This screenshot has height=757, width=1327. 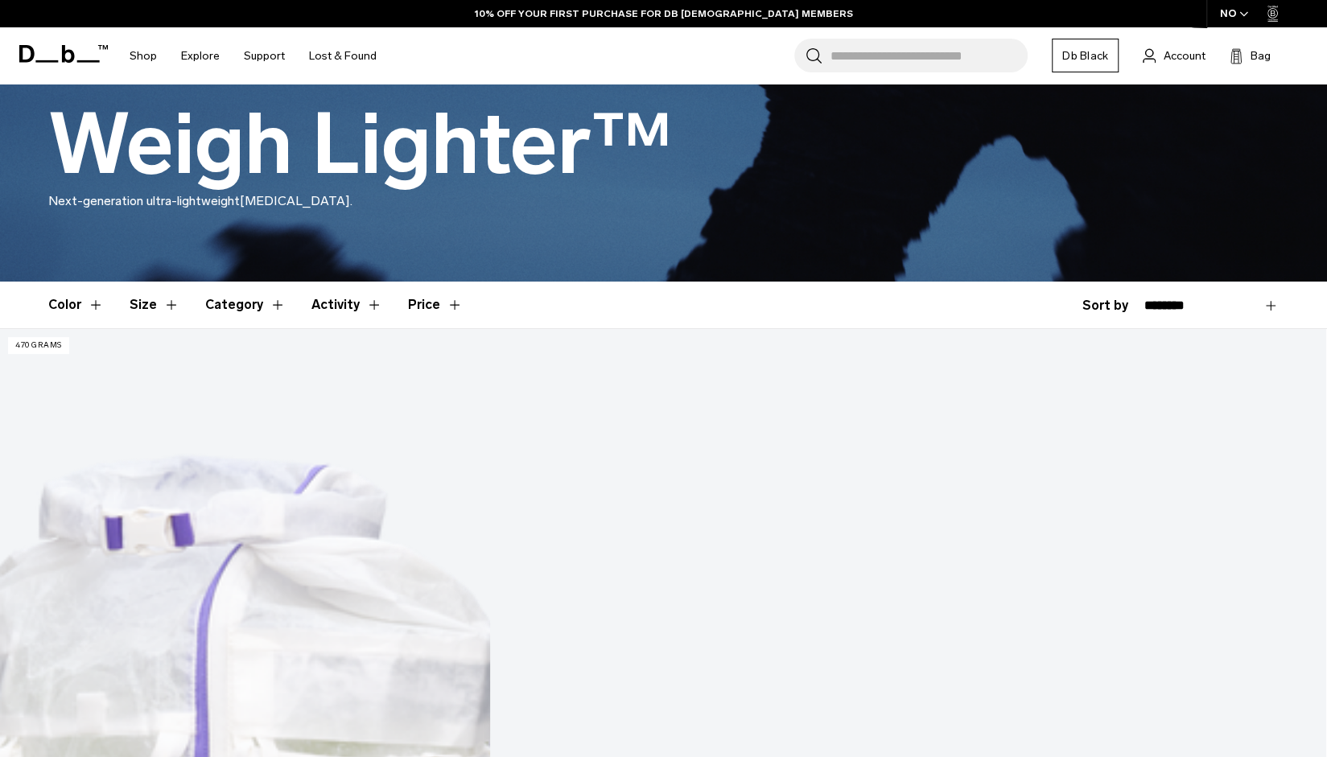 I want to click on button: Toggle Price, so click(x=435, y=305).